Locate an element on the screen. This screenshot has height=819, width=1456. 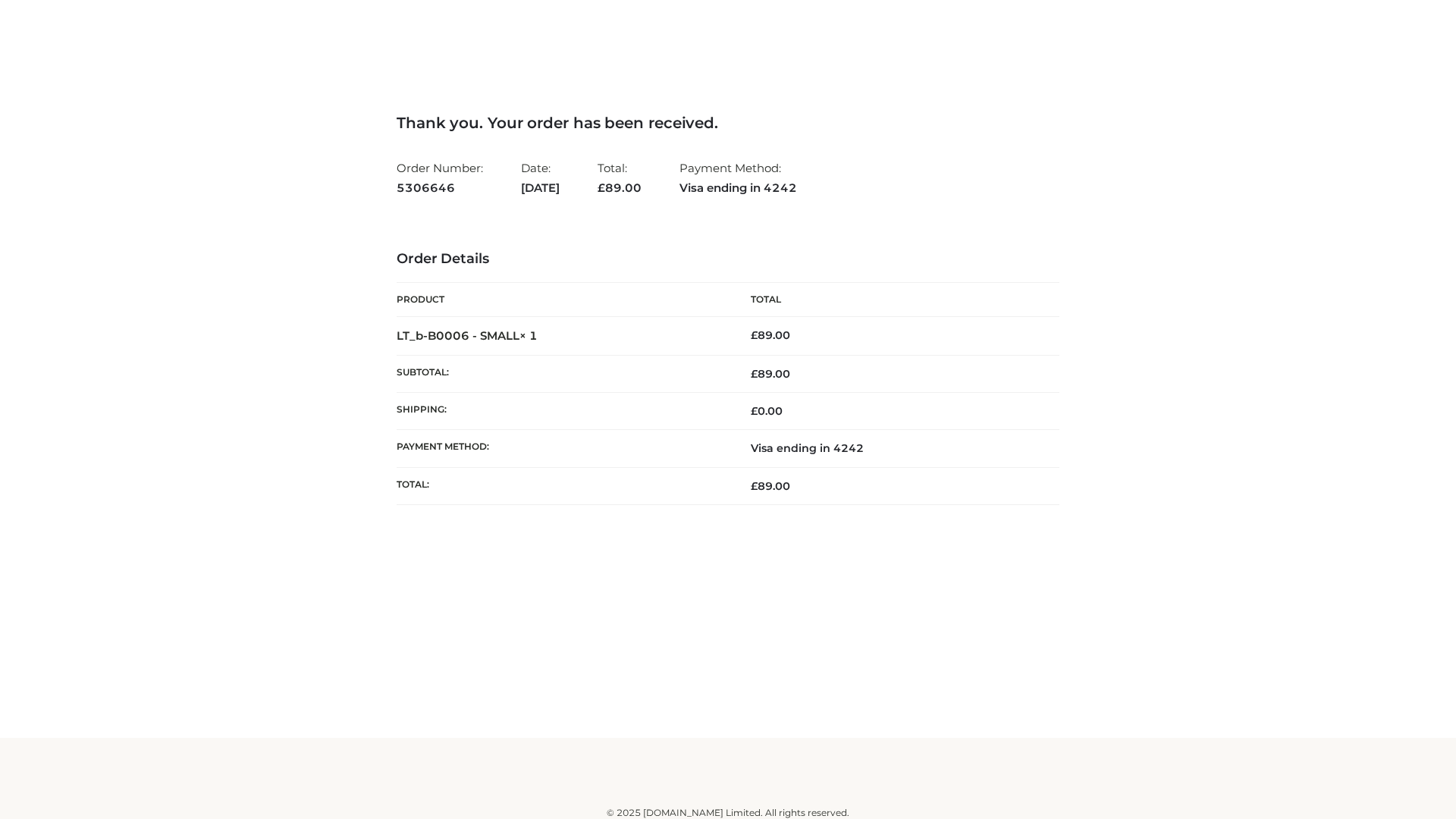
h3: Thank you. Your order has been received. is located at coordinates (728, 123).